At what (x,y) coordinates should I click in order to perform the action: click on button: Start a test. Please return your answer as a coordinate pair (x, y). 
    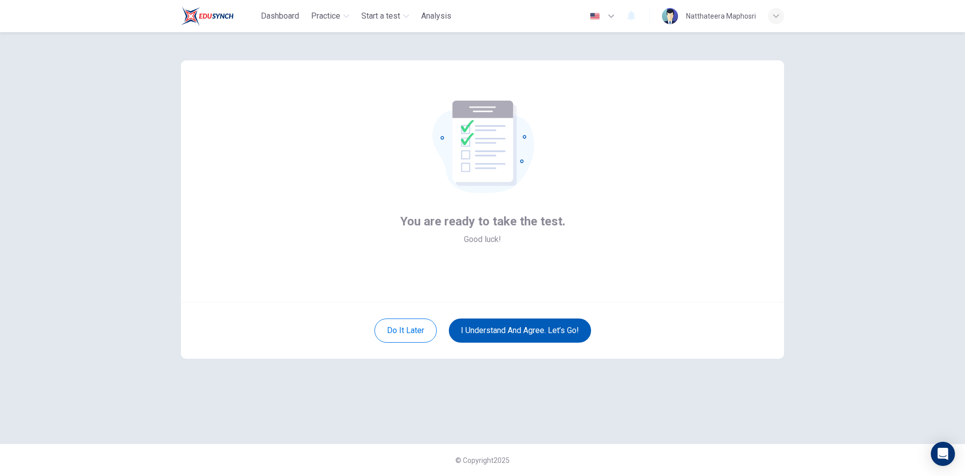
    Looking at the image, I should click on (385, 16).